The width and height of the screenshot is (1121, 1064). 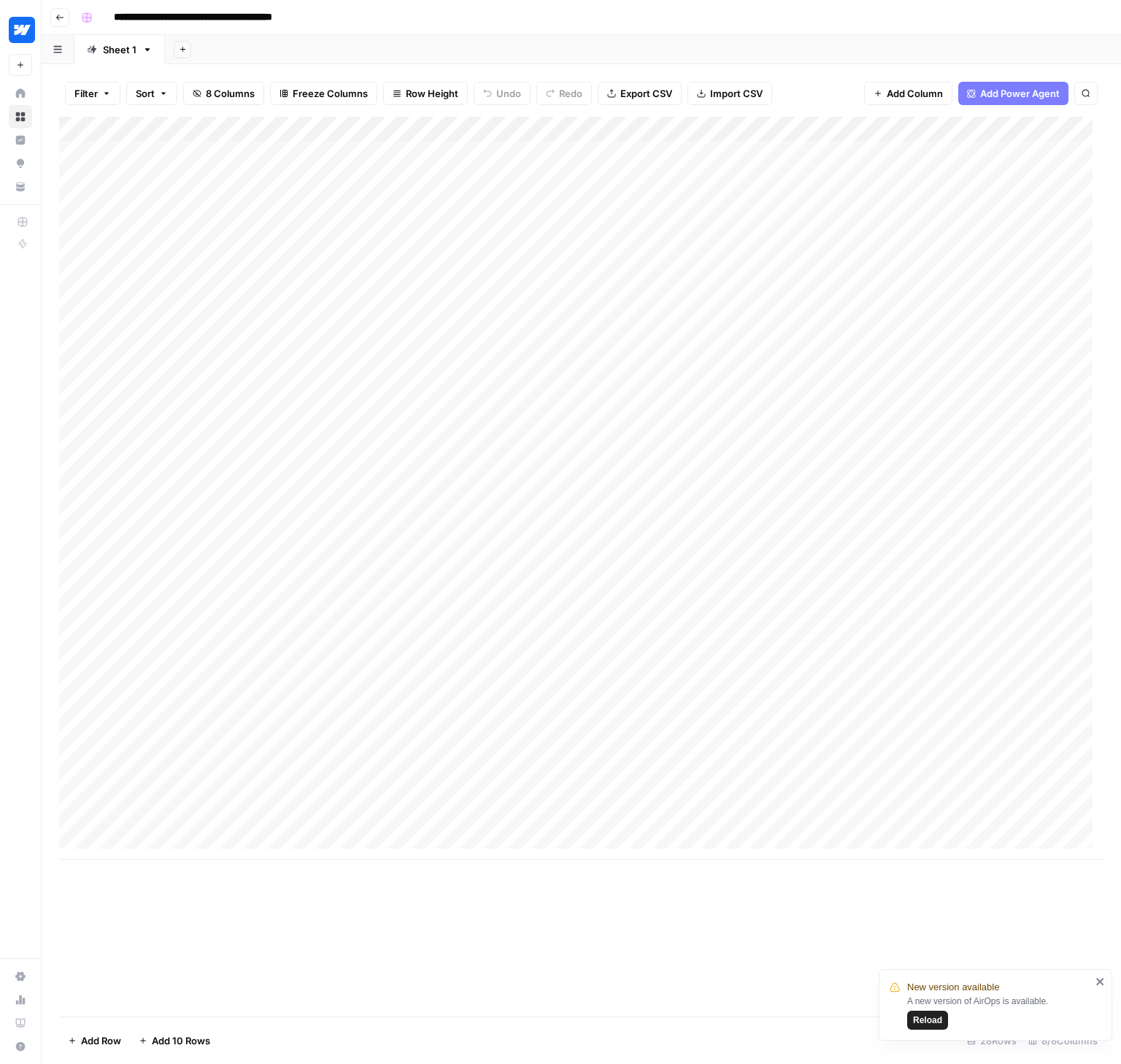 I want to click on span: Filter, so click(x=86, y=93).